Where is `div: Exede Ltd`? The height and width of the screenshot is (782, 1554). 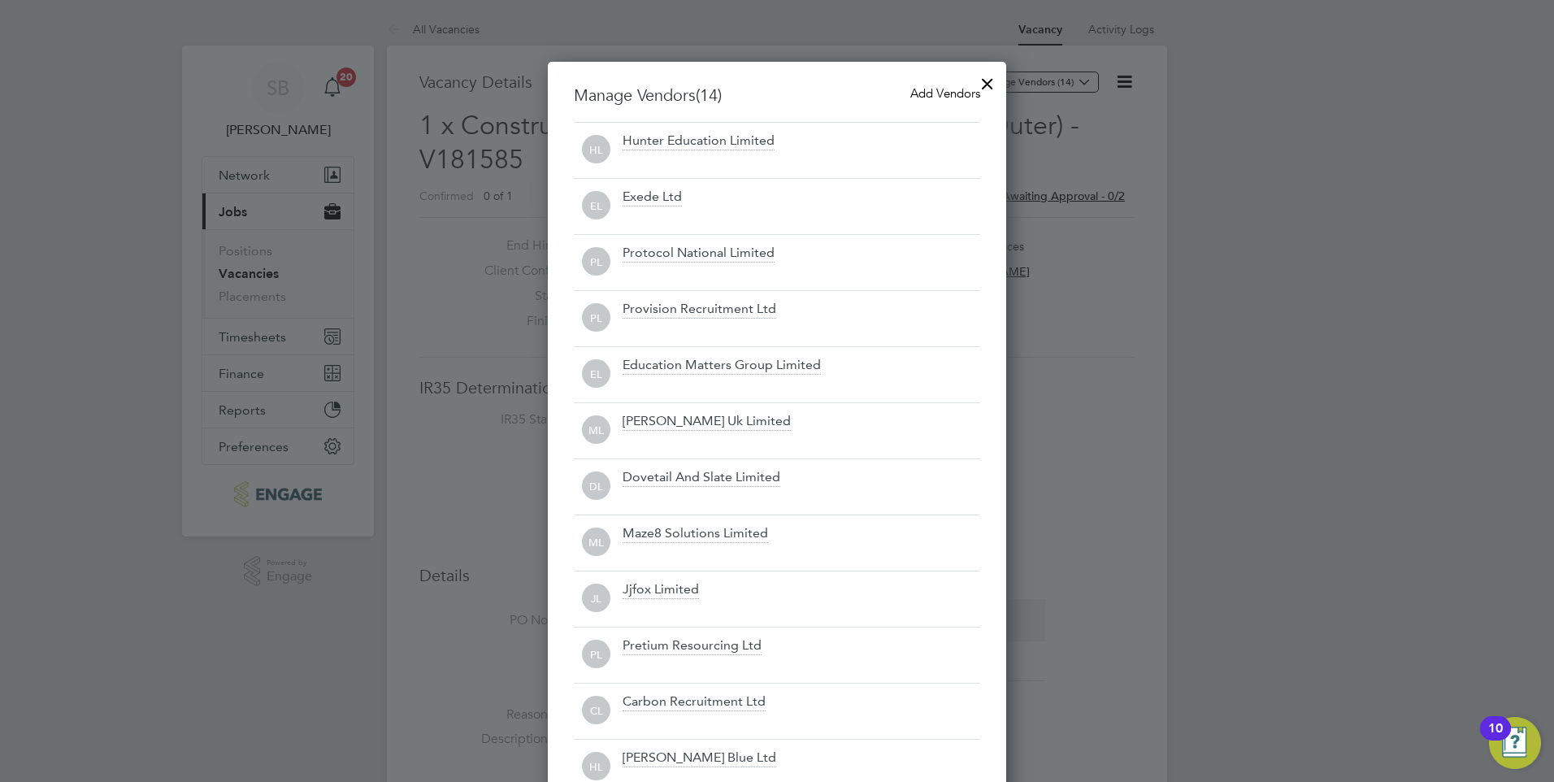 div: Exede Ltd is located at coordinates (652, 198).